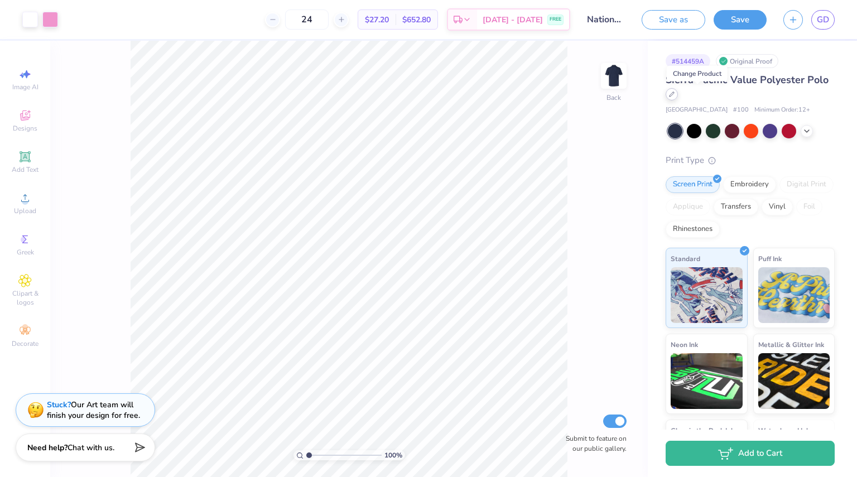  I want to click on button: Save, so click(740, 20).